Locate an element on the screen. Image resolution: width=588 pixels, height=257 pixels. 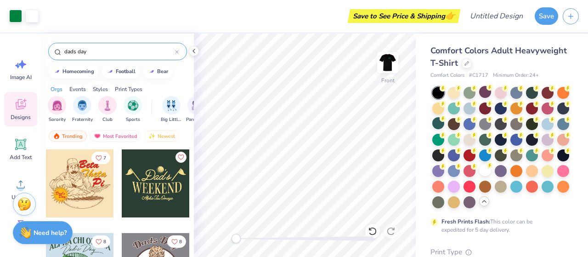
div: homecoming is located at coordinates (78, 71).